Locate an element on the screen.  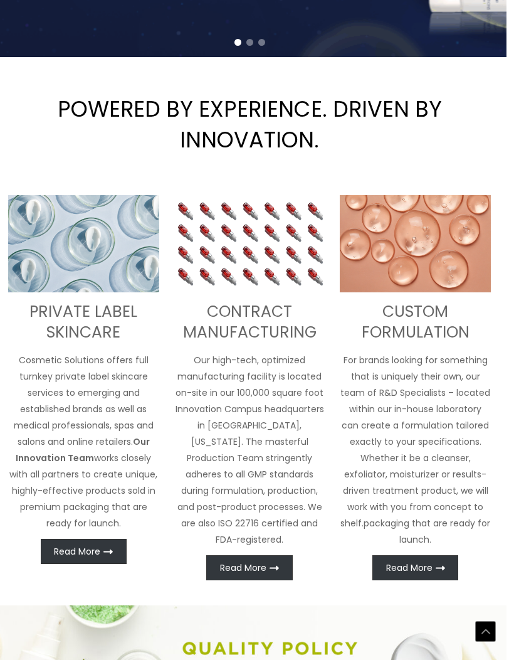
h3: CUSTOM FORMULATION is located at coordinates (415, 322).